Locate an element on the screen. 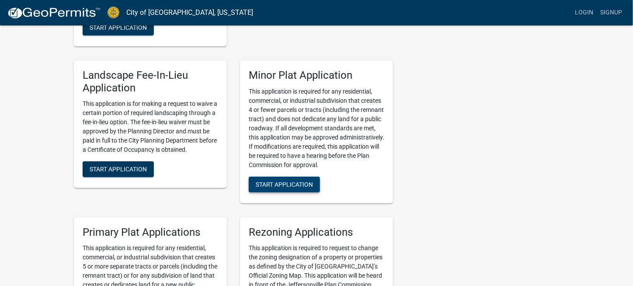  img: City of Jeffersonville, Indiana is located at coordinates (113, 12).